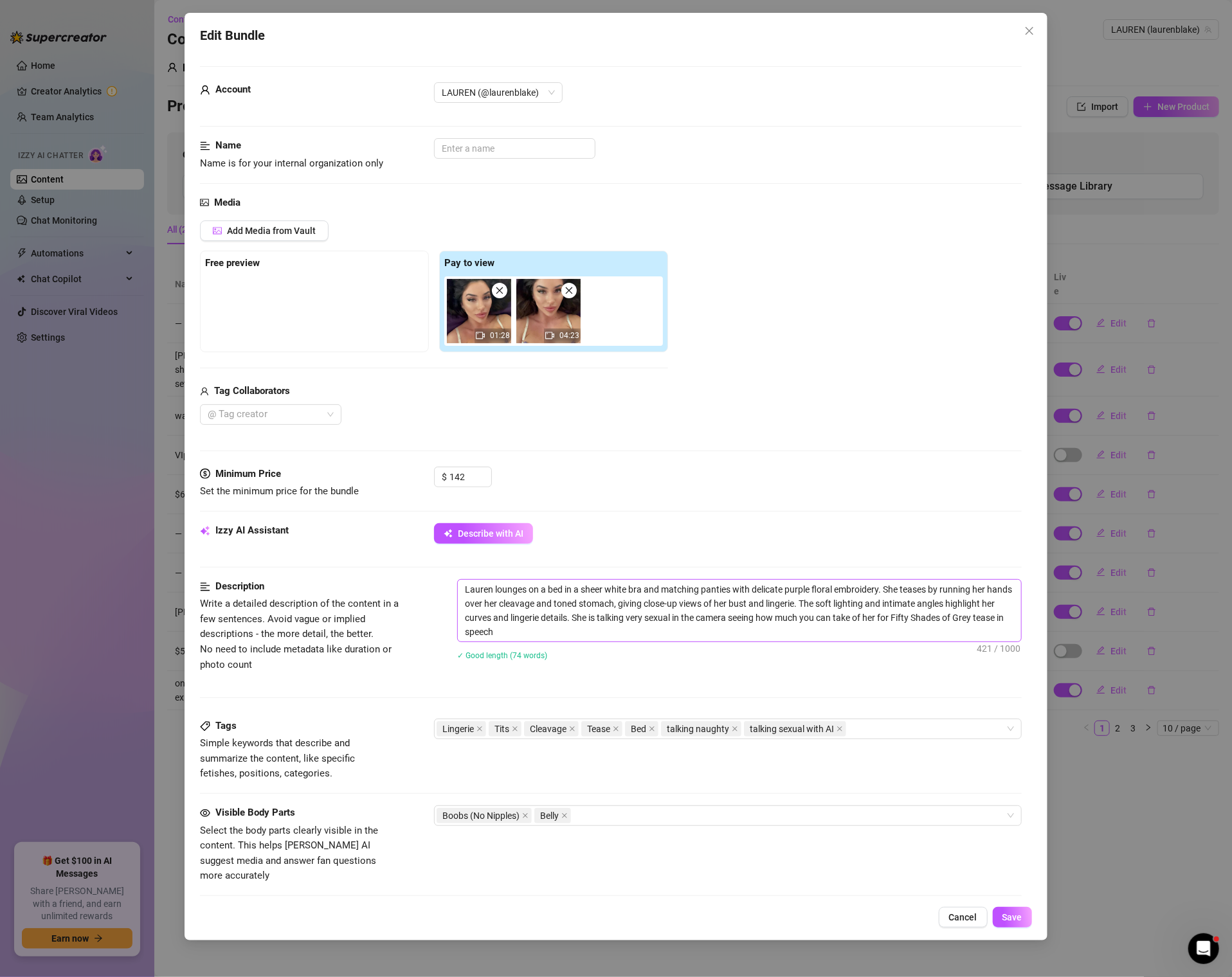  Describe the element at coordinates (265, 231) in the screenshot. I see `button: Add Media from Vault` at that location.